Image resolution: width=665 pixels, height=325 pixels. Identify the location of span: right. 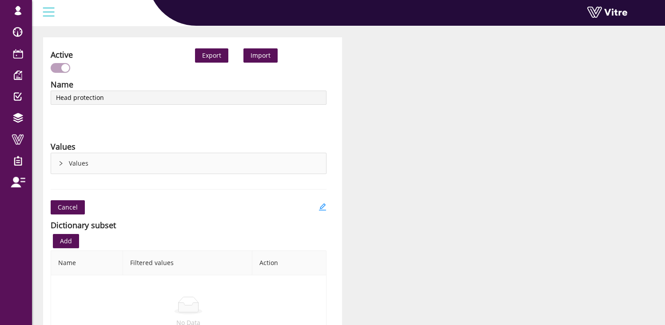
(61, 163).